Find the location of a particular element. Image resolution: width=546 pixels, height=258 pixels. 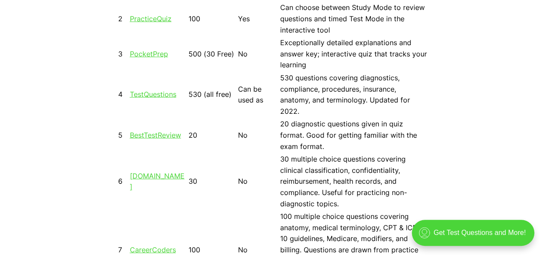

td: 6 is located at coordinates (123, 182).